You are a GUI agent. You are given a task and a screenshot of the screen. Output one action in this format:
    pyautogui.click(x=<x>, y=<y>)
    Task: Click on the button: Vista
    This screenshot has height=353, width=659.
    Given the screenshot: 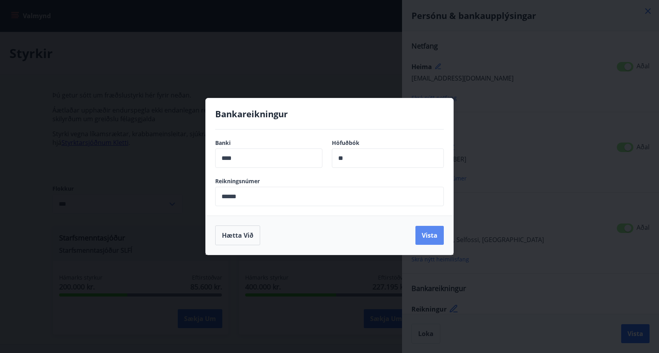 What is the action you would take?
    pyautogui.click(x=430, y=235)
    